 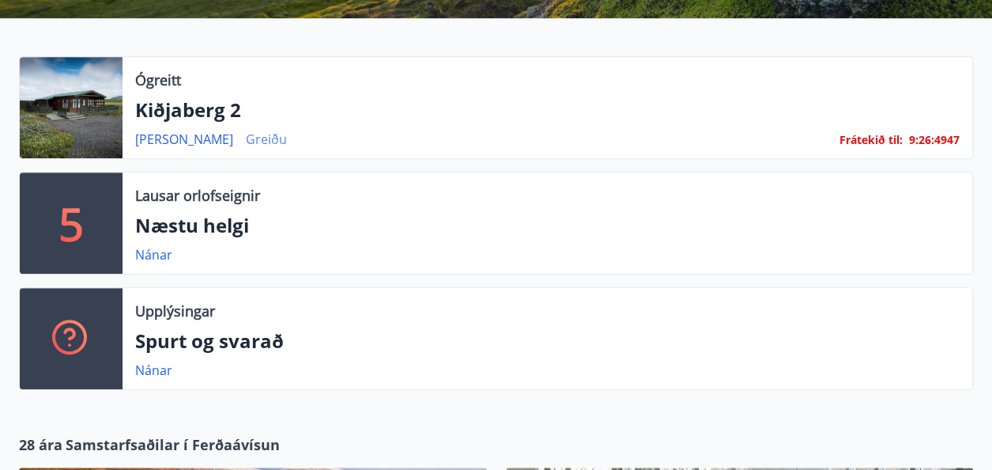 I want to click on font: Ógreitt, so click(x=158, y=80).